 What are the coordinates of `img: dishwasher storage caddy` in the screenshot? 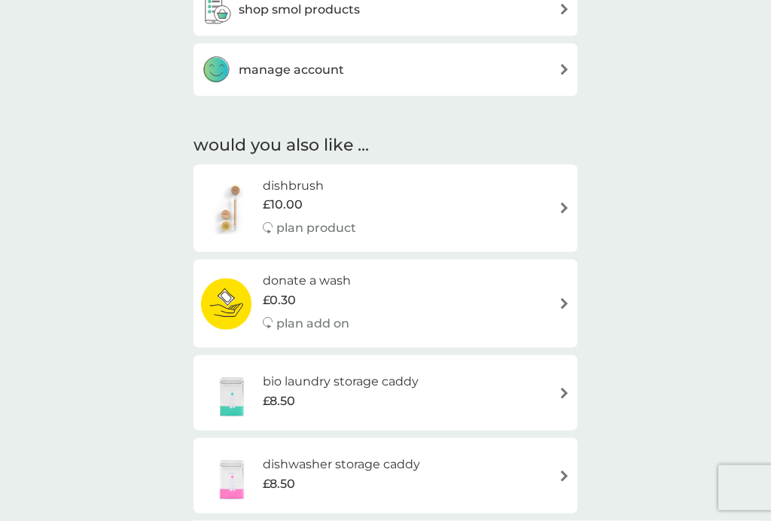 It's located at (232, 476).